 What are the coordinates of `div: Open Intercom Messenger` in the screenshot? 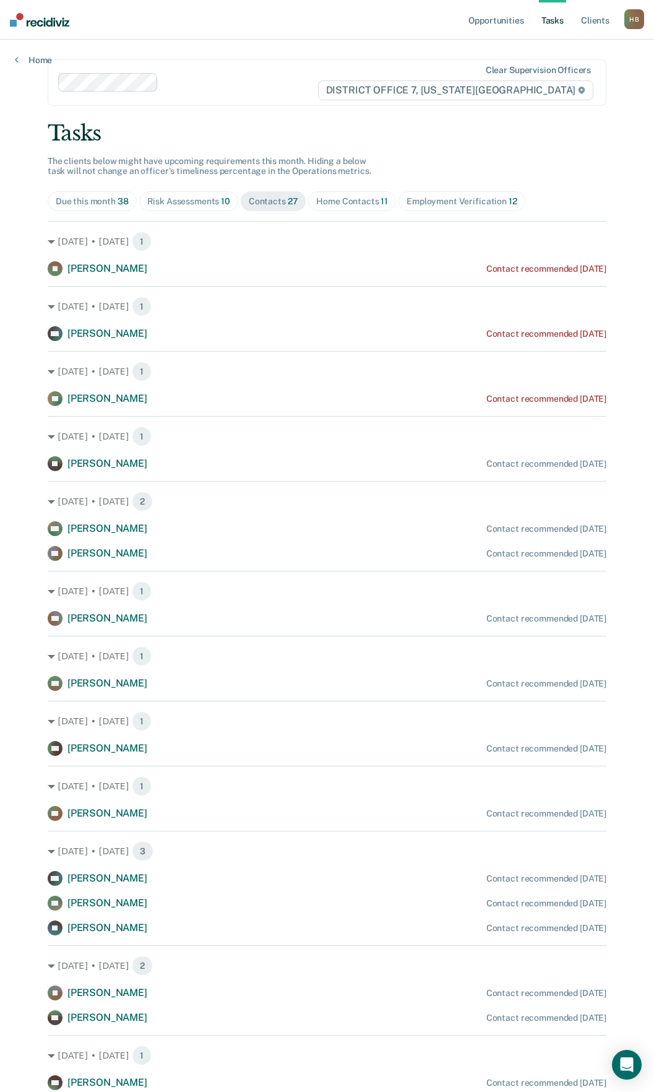 It's located at (627, 1065).